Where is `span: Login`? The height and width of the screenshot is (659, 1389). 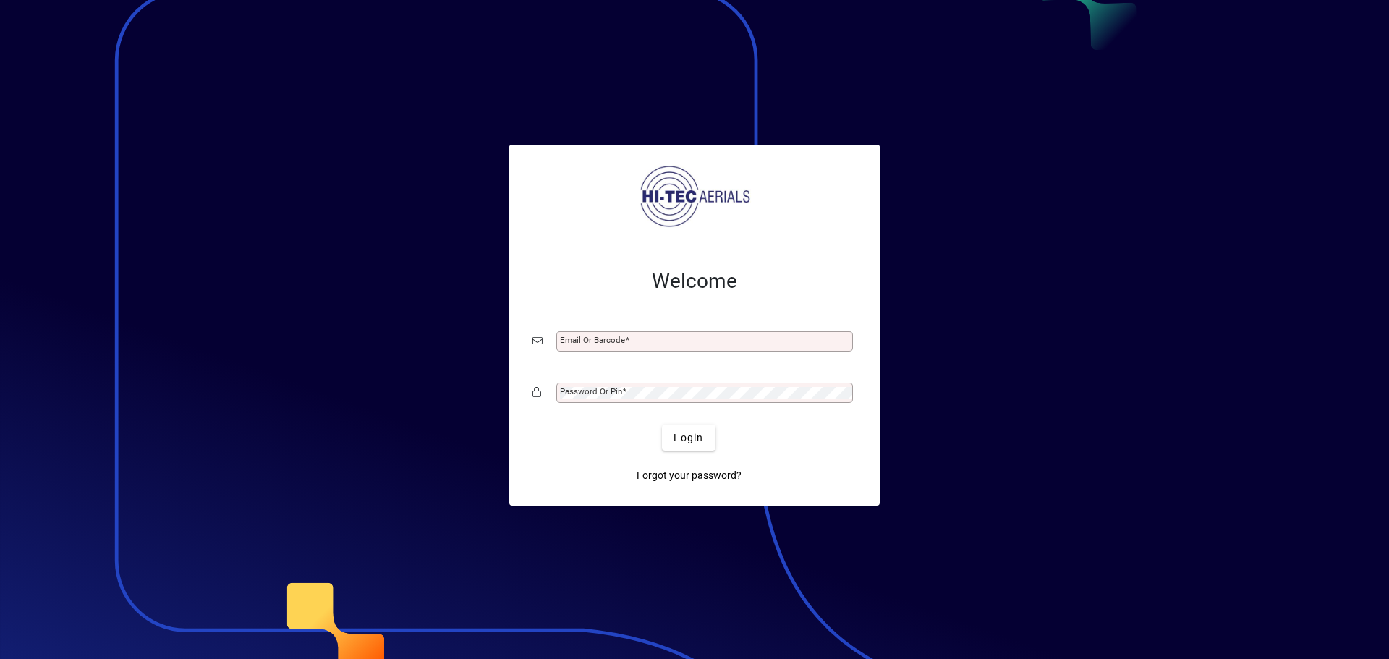 span: Login is located at coordinates (688, 438).